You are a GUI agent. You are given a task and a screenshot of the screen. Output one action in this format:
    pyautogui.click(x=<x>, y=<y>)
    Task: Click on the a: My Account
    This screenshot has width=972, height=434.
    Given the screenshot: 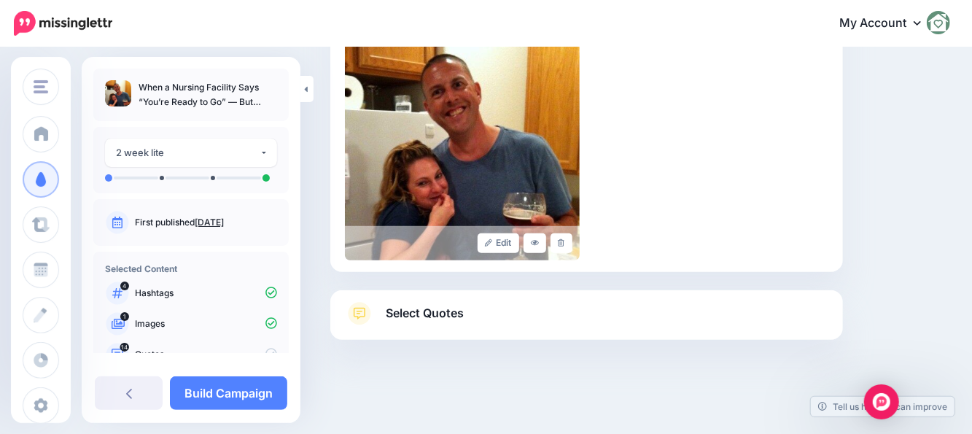 What is the action you would take?
    pyautogui.click(x=887, y=23)
    